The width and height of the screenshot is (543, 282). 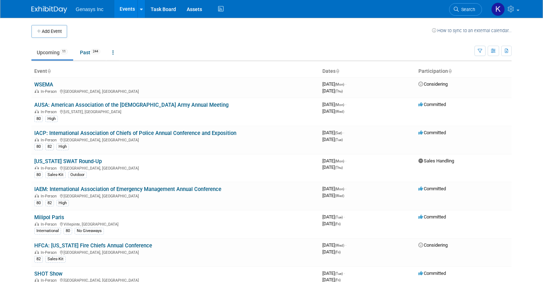 What do you see at coordinates (128, 189) in the screenshot?
I see `a: IAEM: International Association of Emergency Management Annual Conference` at bounding box center [128, 189].